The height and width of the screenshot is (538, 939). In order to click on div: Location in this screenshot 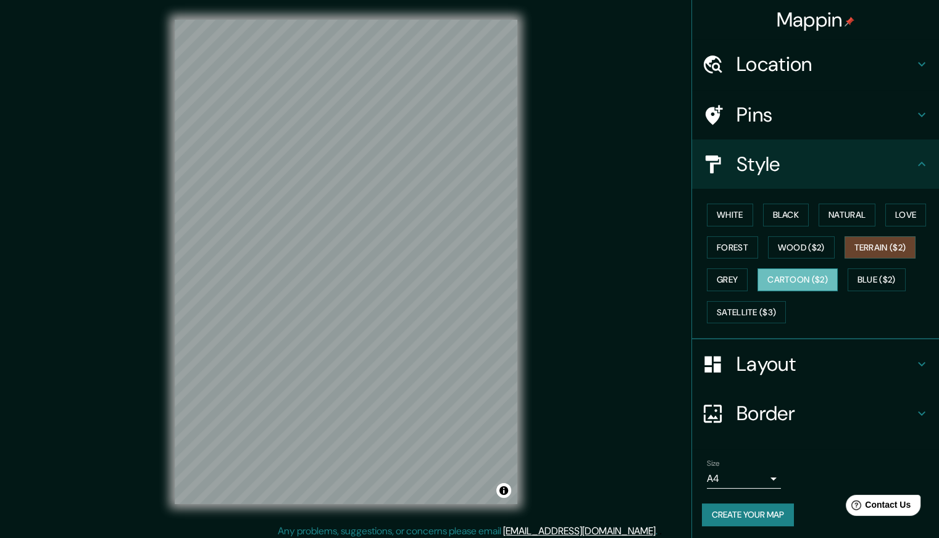, I will do `click(816, 64)`.